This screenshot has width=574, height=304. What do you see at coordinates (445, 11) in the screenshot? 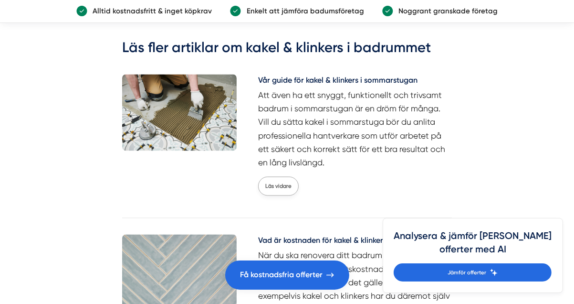
I see `p: Noggrant granskade företag` at bounding box center [445, 11].